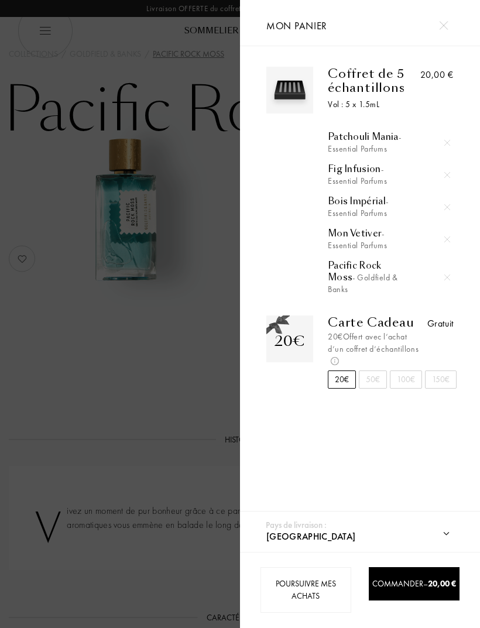  What do you see at coordinates (389, 143) in the screenshot?
I see `div: Patchouli Mania` at bounding box center [389, 143].